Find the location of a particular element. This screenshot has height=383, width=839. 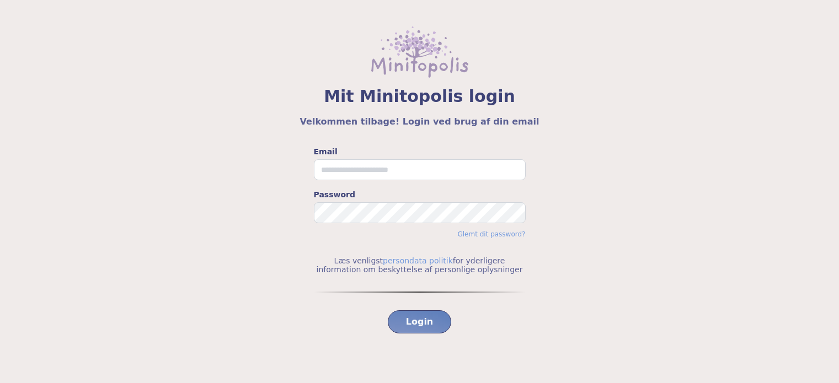

button: Login is located at coordinates (420, 322).